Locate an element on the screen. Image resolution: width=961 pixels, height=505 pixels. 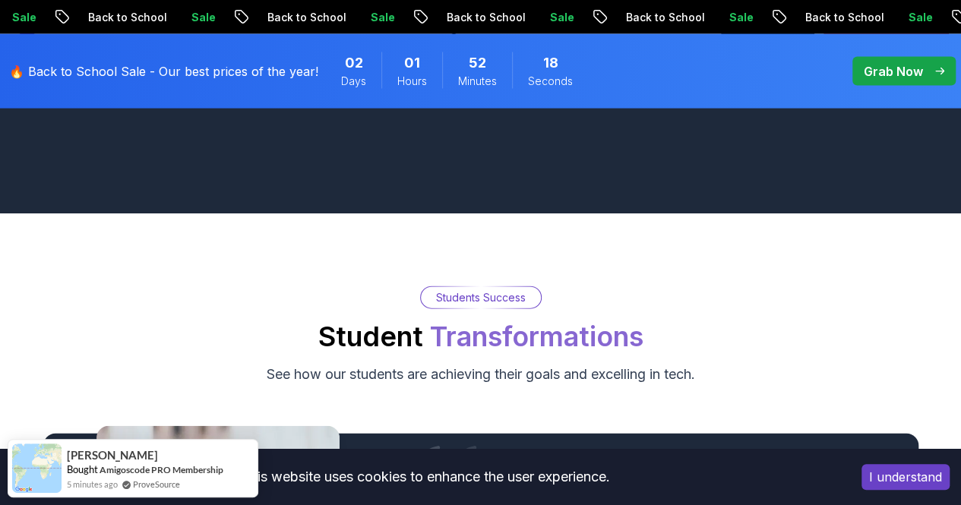
p: Grab Now is located at coordinates (893, 71).